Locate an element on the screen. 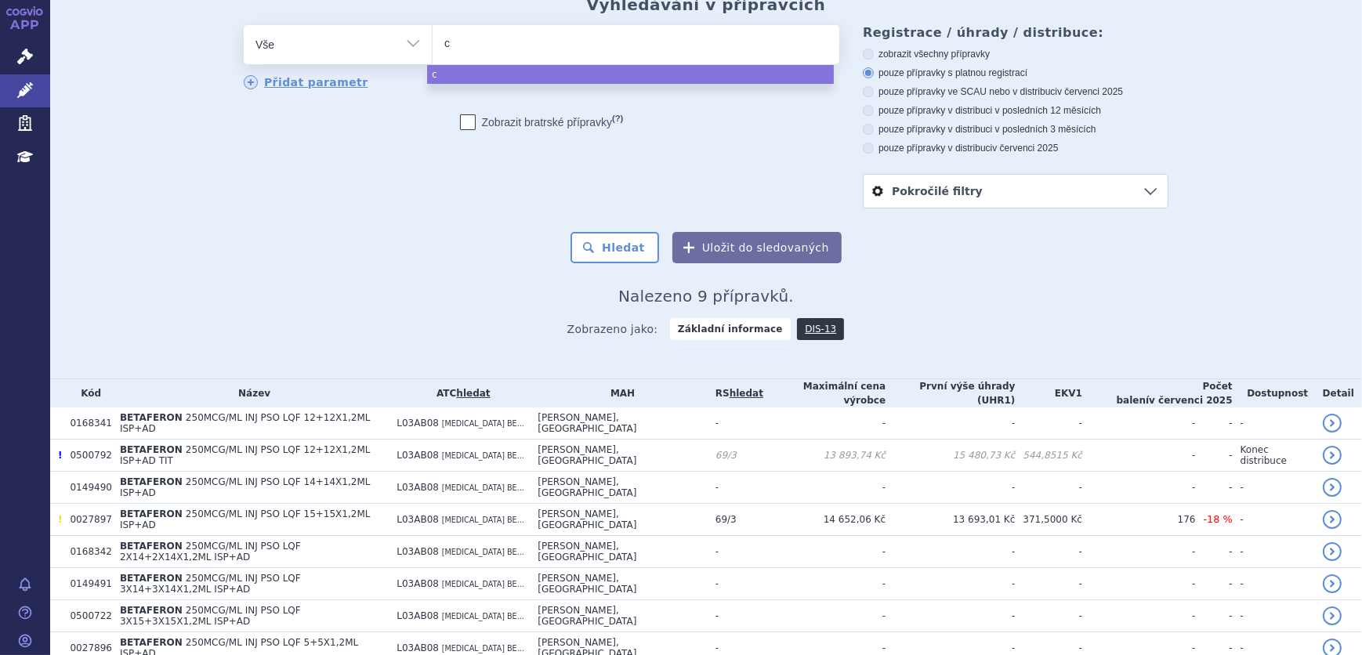 Image resolution: width=1362 pixels, height=655 pixels. th: Kód is located at coordinates (86, 393).